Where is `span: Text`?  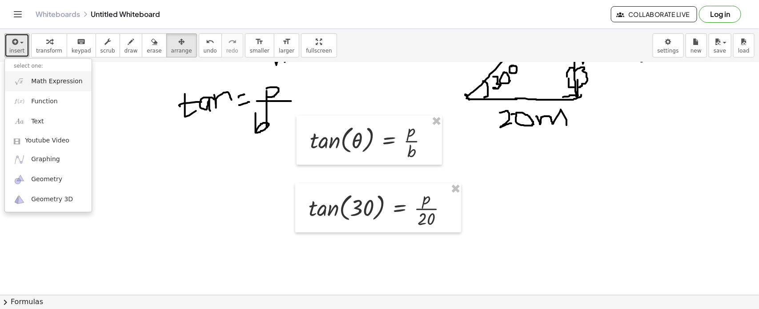
span: Text is located at coordinates (37, 121).